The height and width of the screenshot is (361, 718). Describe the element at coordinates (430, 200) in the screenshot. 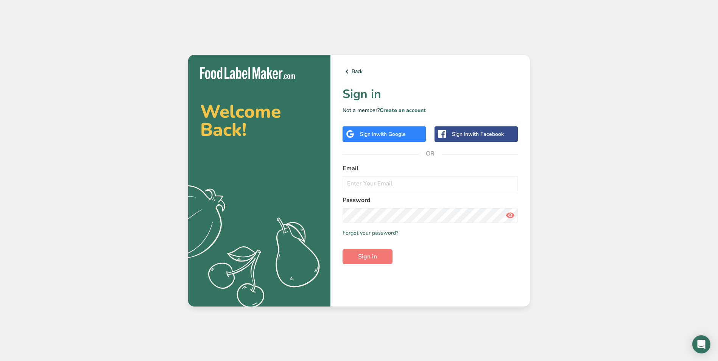

I see `label: Password` at that location.